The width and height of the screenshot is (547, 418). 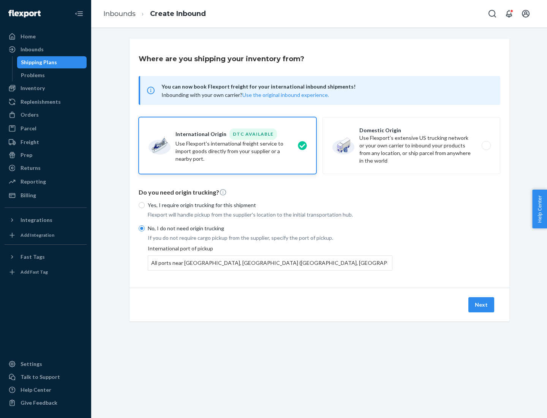 I want to click on div: Reporting, so click(x=33, y=182).